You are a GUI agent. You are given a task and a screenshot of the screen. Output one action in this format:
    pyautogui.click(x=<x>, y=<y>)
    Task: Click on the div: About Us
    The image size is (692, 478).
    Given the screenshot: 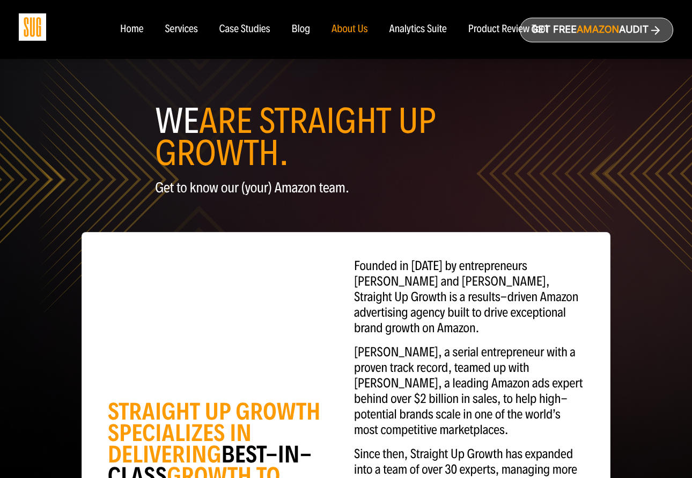 What is the action you would take?
    pyautogui.click(x=350, y=29)
    